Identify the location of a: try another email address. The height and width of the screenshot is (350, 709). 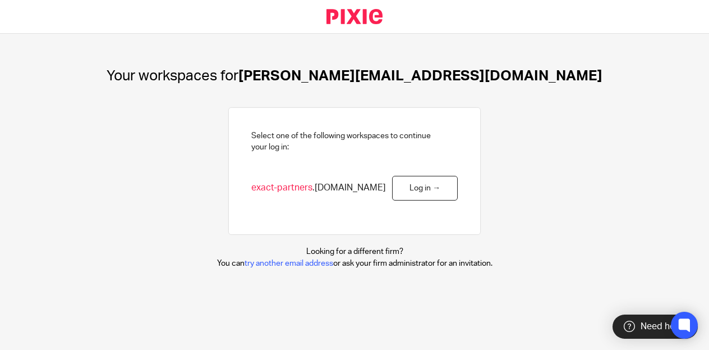
(289, 263).